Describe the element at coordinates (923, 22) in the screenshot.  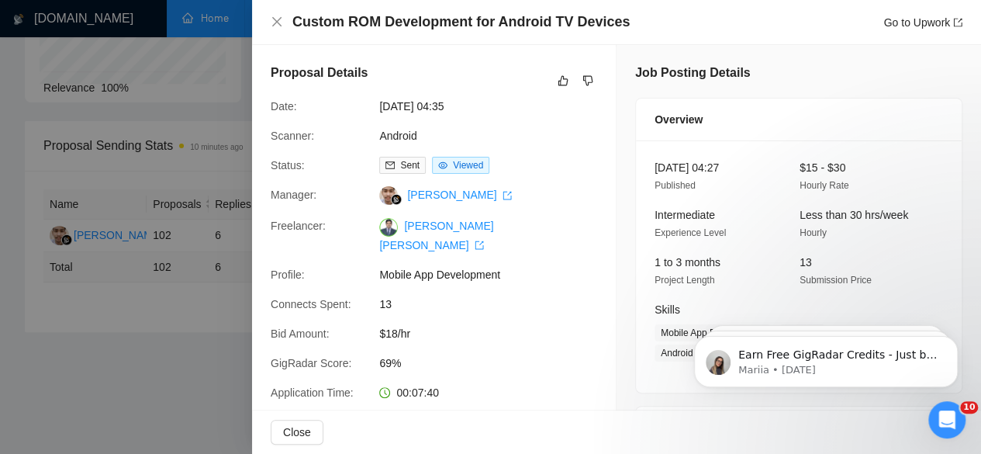
I see `a: Go to Upworkexport` at that location.